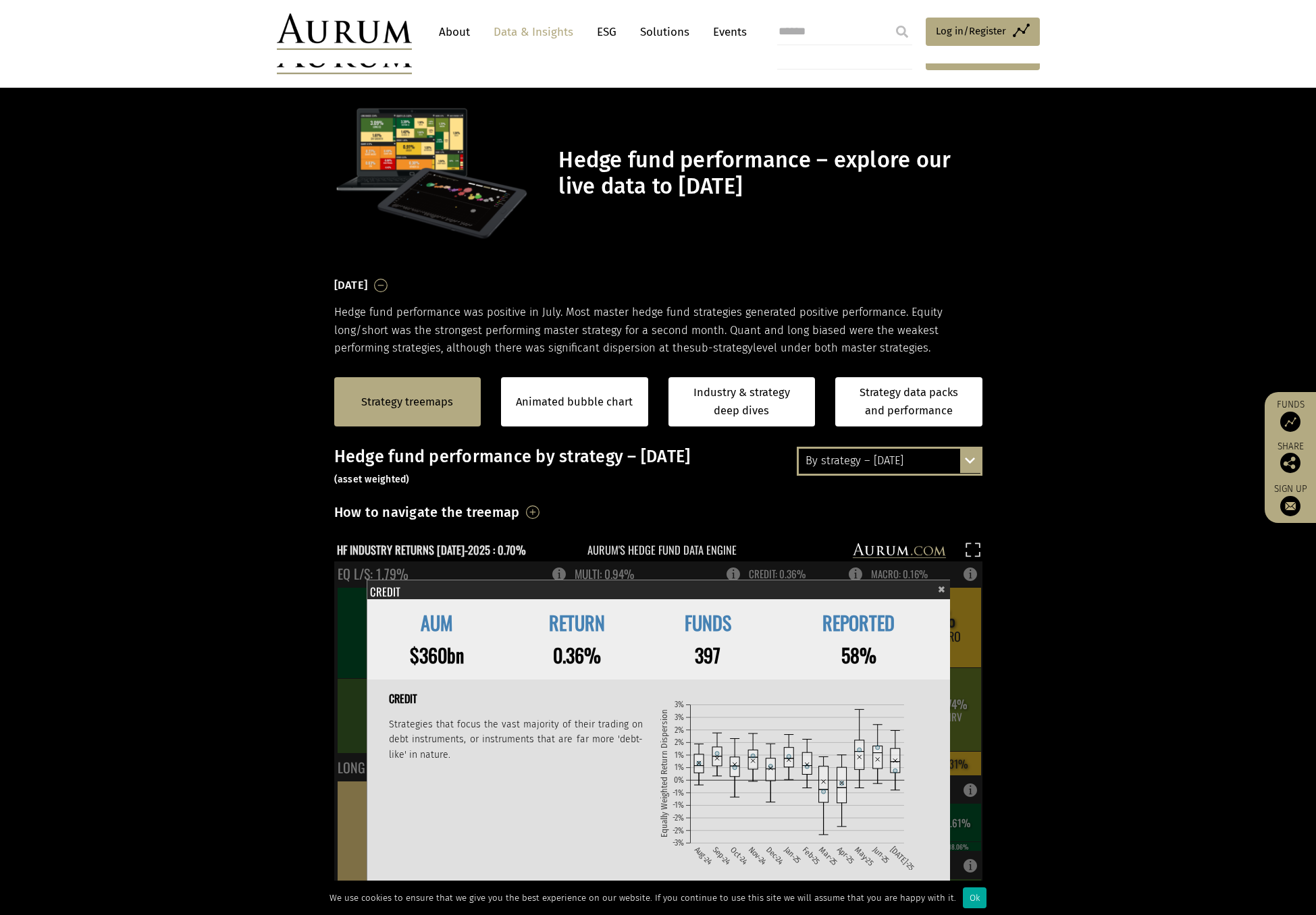 This screenshot has width=1316, height=915. Describe the element at coordinates (983, 31) in the screenshot. I see `a: Log in/Register` at that location.